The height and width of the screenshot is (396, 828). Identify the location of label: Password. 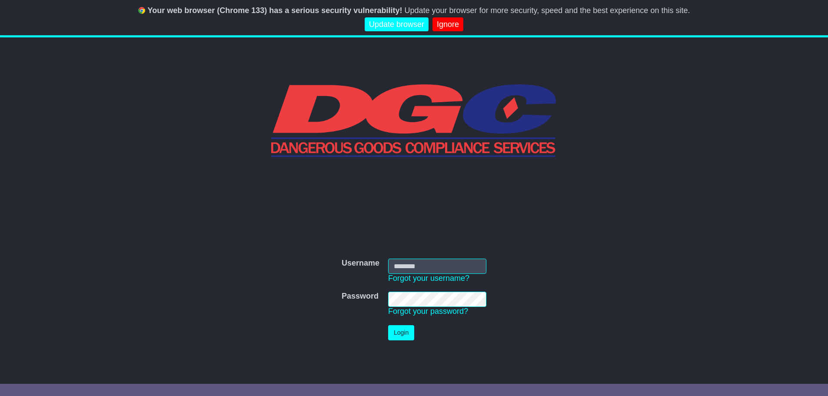
(360, 296).